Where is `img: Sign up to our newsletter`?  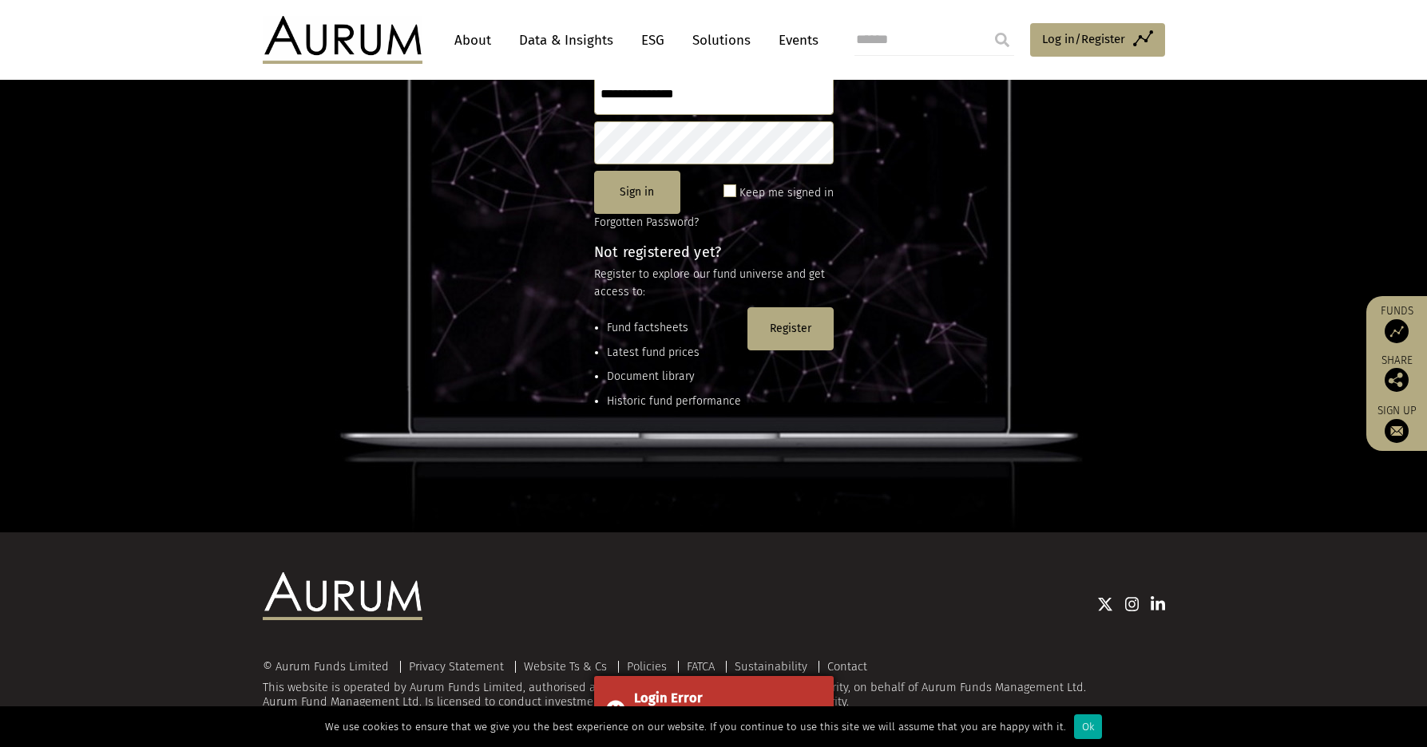 img: Sign up to our newsletter is located at coordinates (1397, 431).